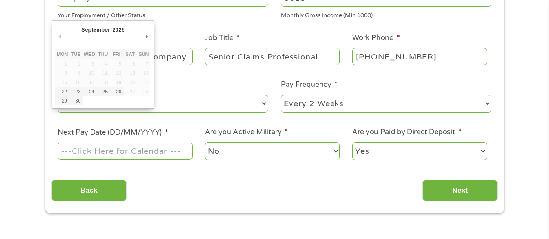 Image resolution: width=549 pixels, height=239 pixels. I want to click on abbr: Saturday, so click(130, 54).